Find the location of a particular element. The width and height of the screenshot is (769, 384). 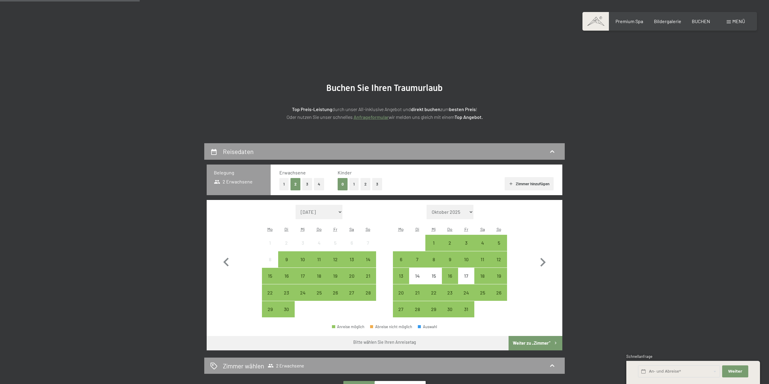

div: Bitte wählen Sie Ihren Anreisetag is located at coordinates (384, 342).